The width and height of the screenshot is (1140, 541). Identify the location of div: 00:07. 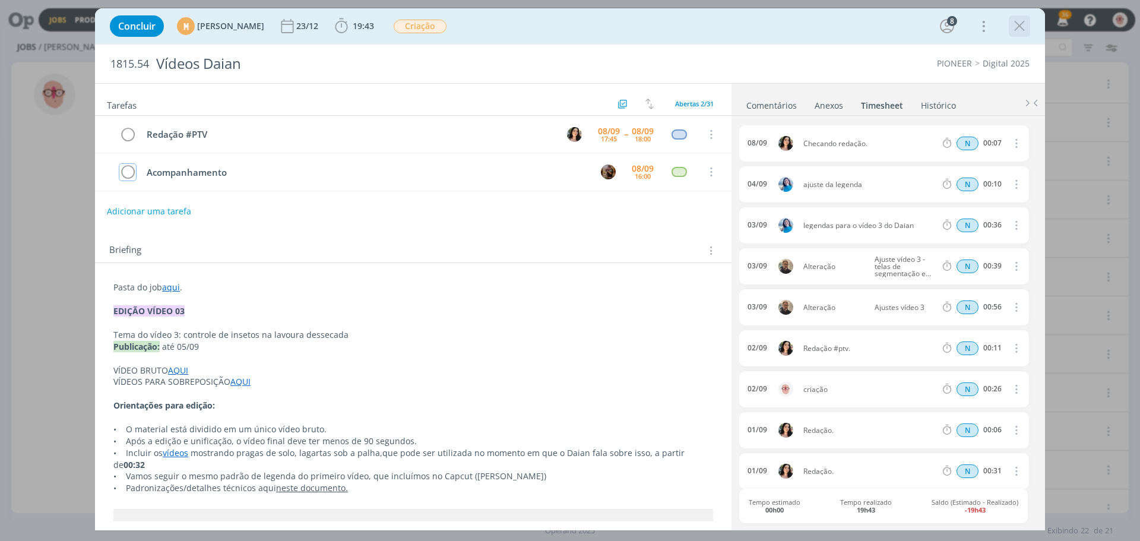
(992, 143).